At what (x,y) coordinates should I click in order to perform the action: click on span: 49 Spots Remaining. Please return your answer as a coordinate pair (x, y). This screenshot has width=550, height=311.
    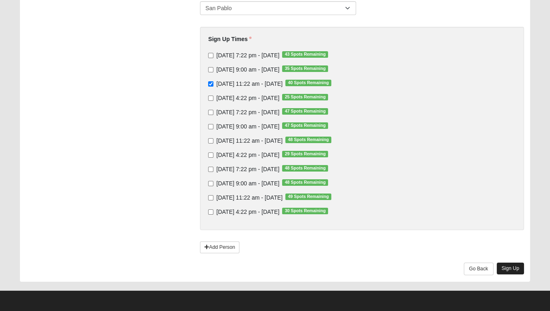
    Looking at the image, I should click on (308, 197).